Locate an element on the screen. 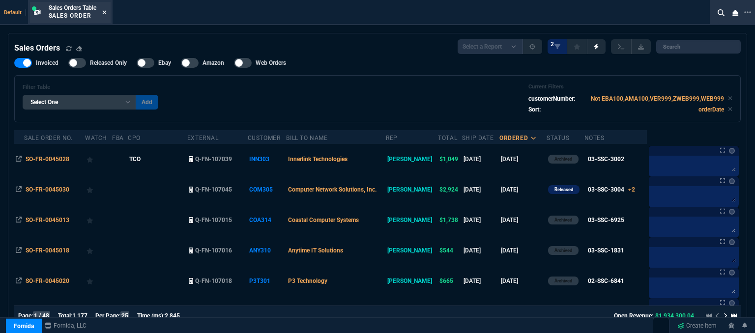  p: Released is located at coordinates (563, 190).